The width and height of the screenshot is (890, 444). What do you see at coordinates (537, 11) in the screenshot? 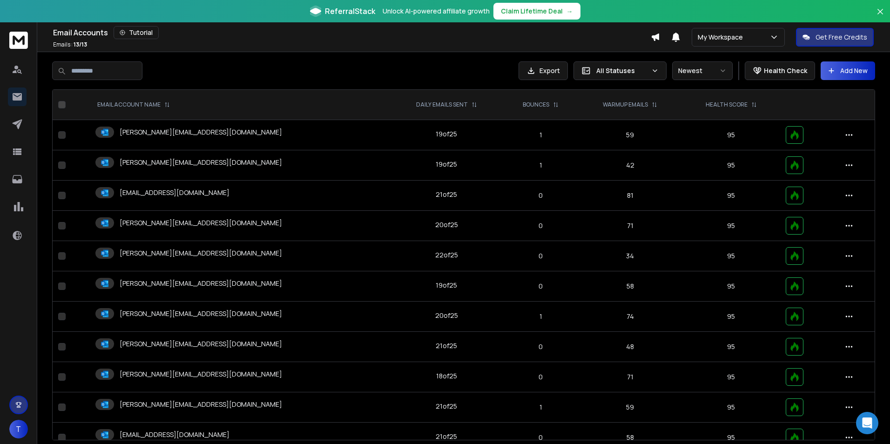
I see `button: Claim Lifetime Deal→` at bounding box center [537, 11].